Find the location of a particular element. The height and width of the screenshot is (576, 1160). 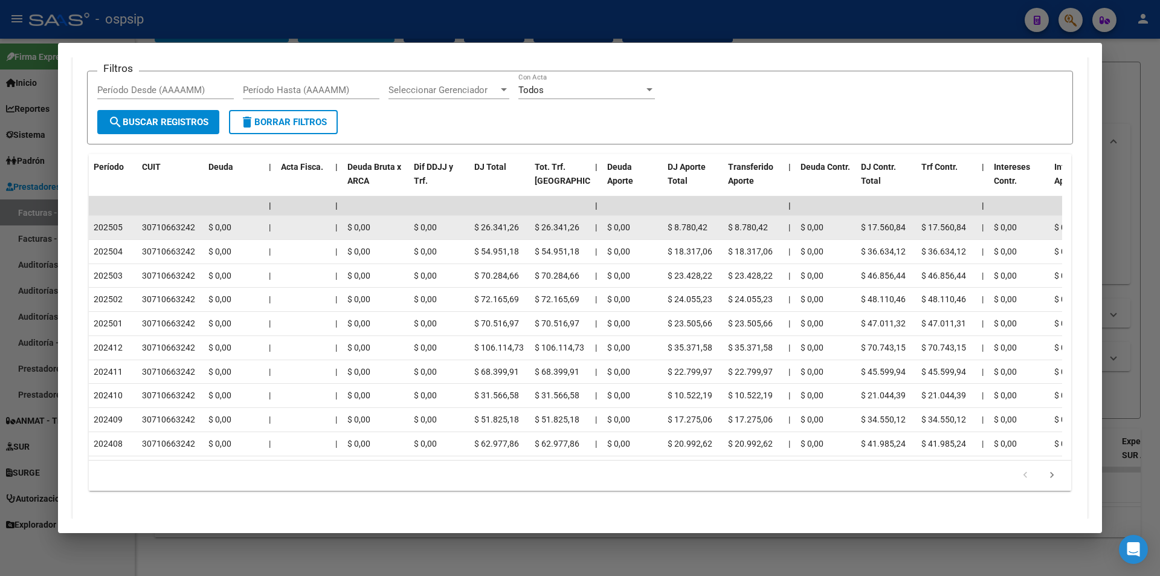

span: $ 24.055,23 is located at coordinates (690, 299).